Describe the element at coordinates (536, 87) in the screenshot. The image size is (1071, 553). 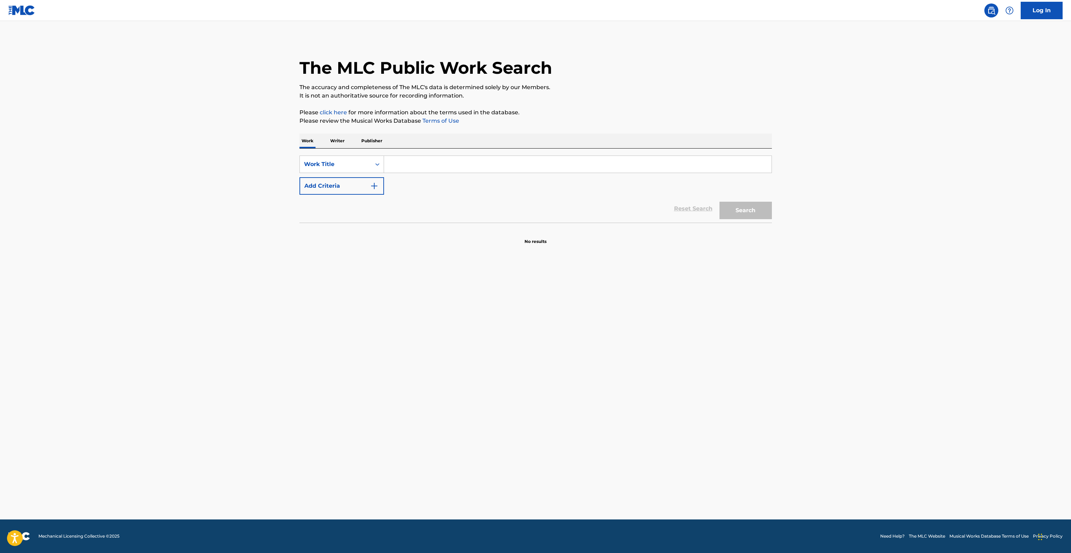
I see `p: The accuracy and completeness of The MLC's data is determined solely by our Members.` at that location.